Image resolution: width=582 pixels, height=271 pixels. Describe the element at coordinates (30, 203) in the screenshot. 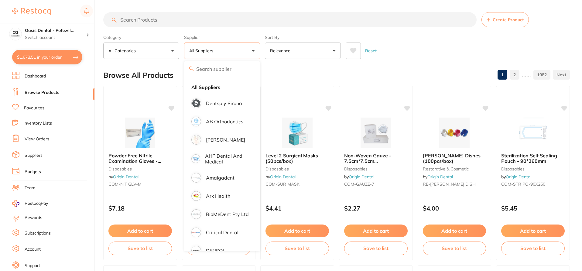

I see `a: RestocqPay` at that location.